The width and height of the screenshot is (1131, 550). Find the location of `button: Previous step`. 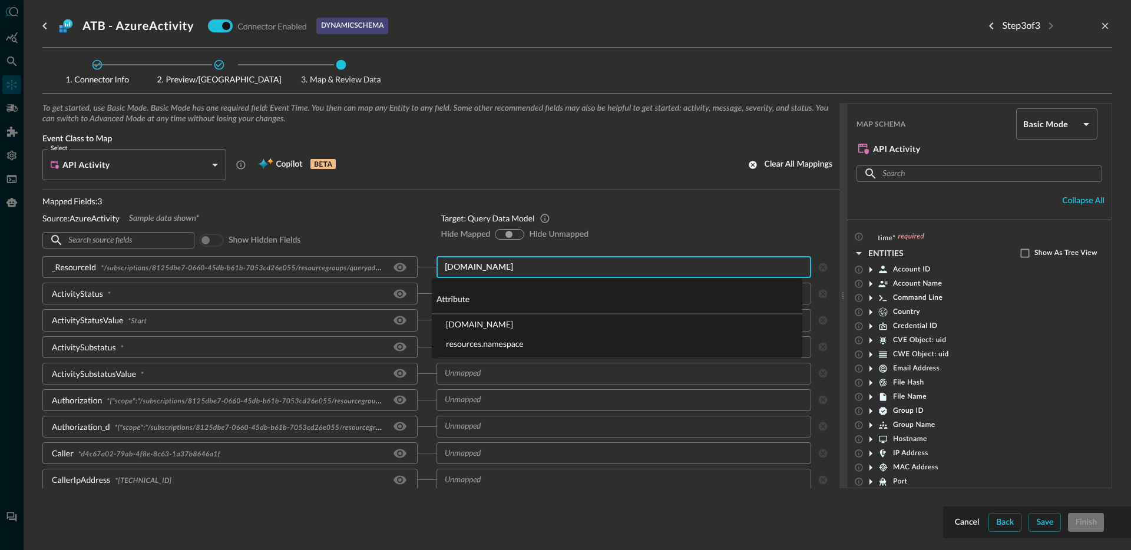

button: Previous step is located at coordinates (991, 26).